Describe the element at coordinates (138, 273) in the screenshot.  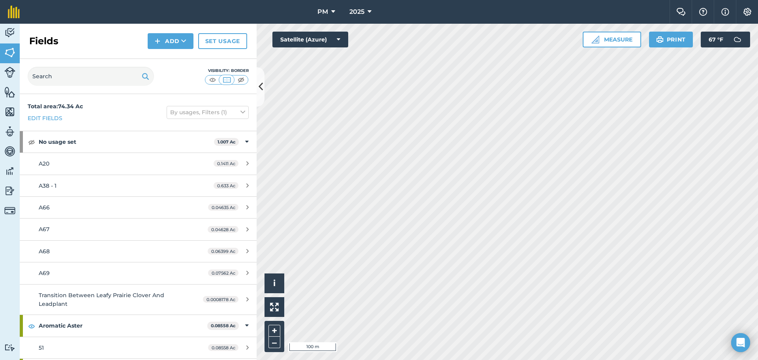
I see `a: A690.07562 Ac` at that location.